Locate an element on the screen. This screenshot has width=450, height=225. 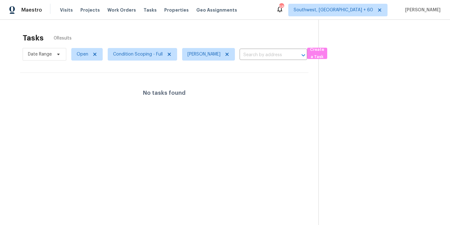
button: Create a Task is located at coordinates (317, 53).